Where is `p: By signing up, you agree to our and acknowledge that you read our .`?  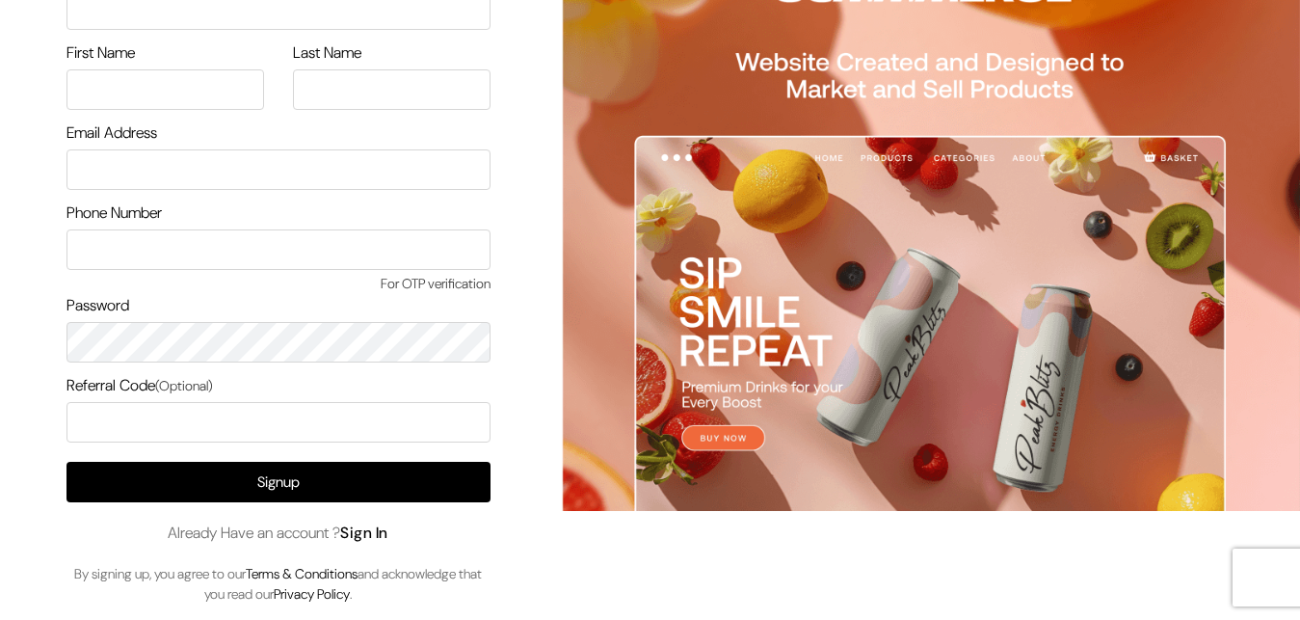
p: By signing up, you agree to our and acknowledge that you read our . is located at coordinates (279, 584).